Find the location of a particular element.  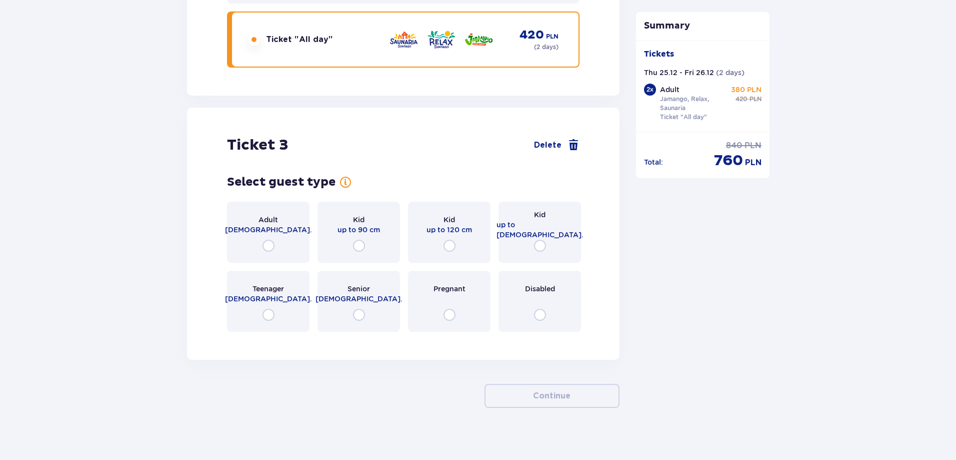

p: 760 is located at coordinates (729, 161).